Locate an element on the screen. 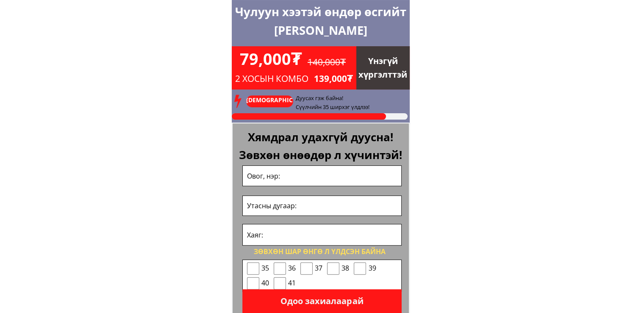 The width and height of the screenshot is (641, 313). h3: Дуусах гэж байна! Сүүлчийн 35 ширхэг үлдлээ! is located at coordinates (383, 103).